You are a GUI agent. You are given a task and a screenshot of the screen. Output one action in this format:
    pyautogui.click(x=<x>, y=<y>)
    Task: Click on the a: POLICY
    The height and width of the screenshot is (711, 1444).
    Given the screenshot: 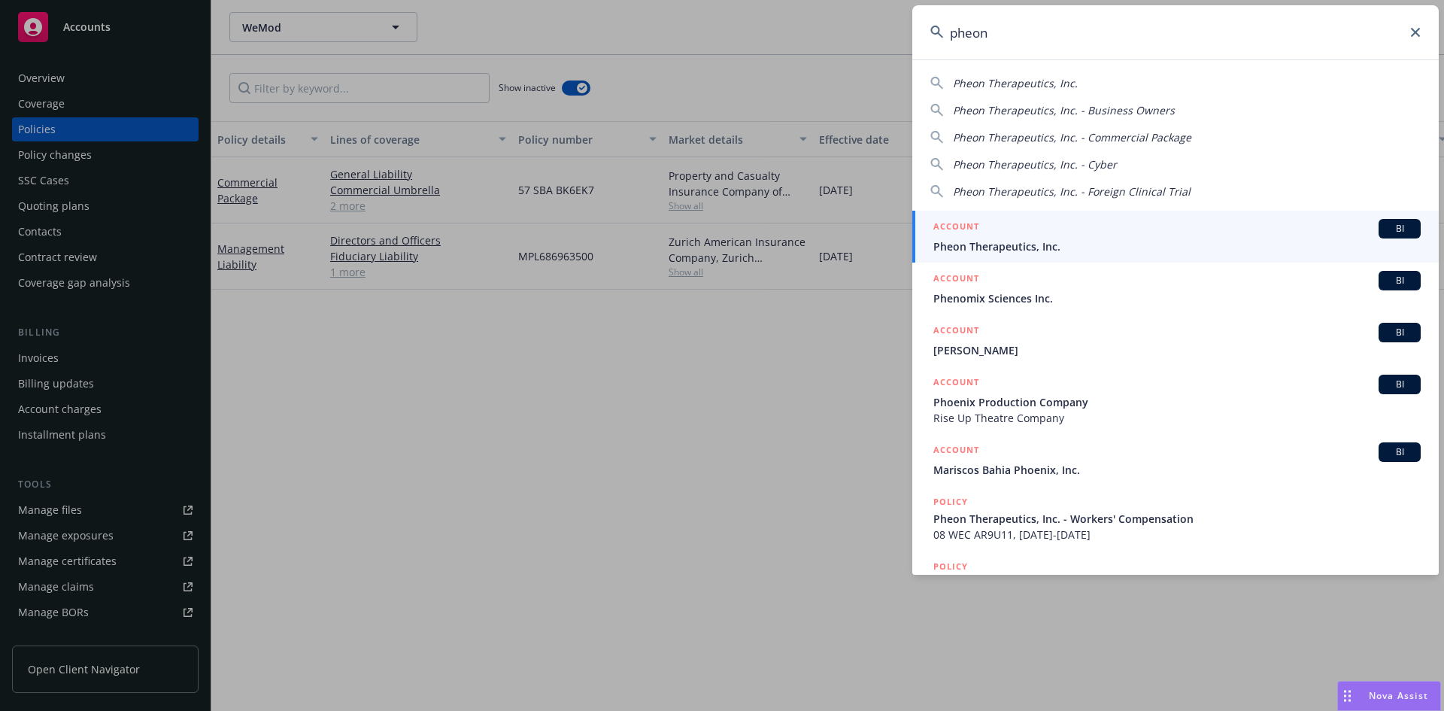 What is the action you would take?
    pyautogui.click(x=1175, y=583)
    